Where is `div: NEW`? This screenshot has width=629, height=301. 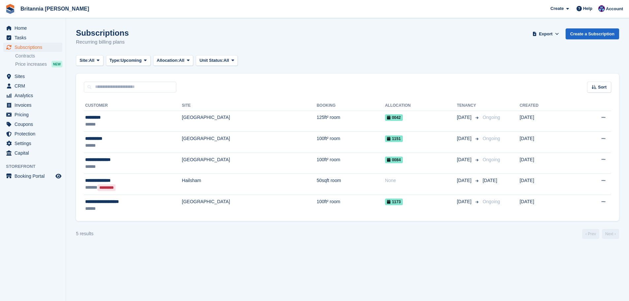 div: NEW is located at coordinates (57, 64).